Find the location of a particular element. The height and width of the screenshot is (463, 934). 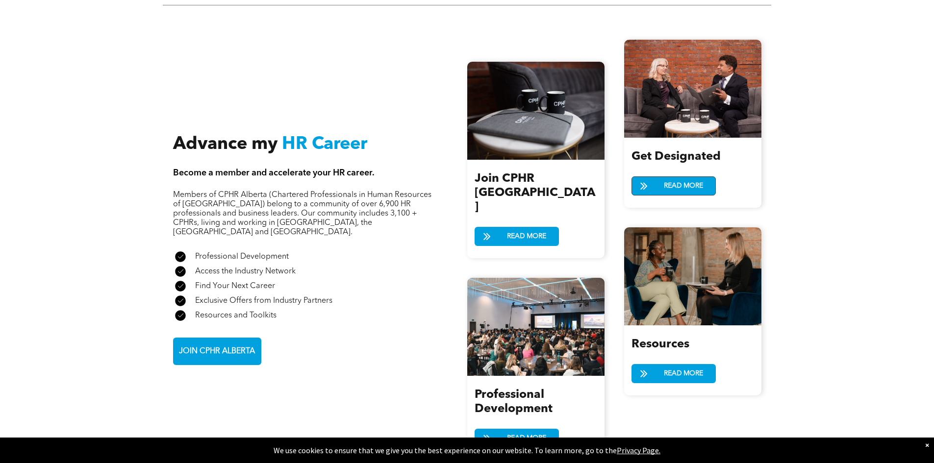

div: Dismiss notification is located at coordinates (927, 445).